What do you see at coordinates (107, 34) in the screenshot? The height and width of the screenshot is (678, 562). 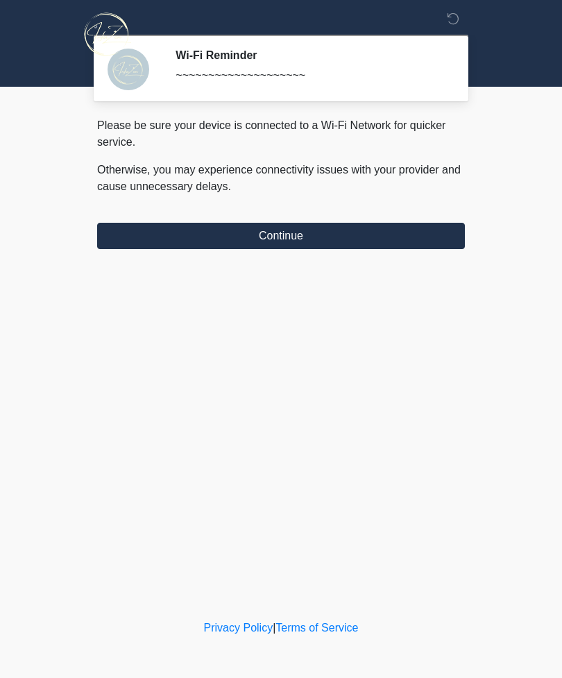 I see `img: InfuZen Health Logo` at bounding box center [107, 34].